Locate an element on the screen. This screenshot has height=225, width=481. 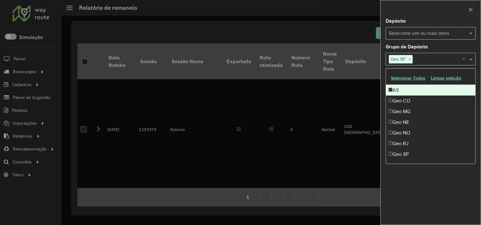
div: Geo RJ is located at coordinates (431, 144).